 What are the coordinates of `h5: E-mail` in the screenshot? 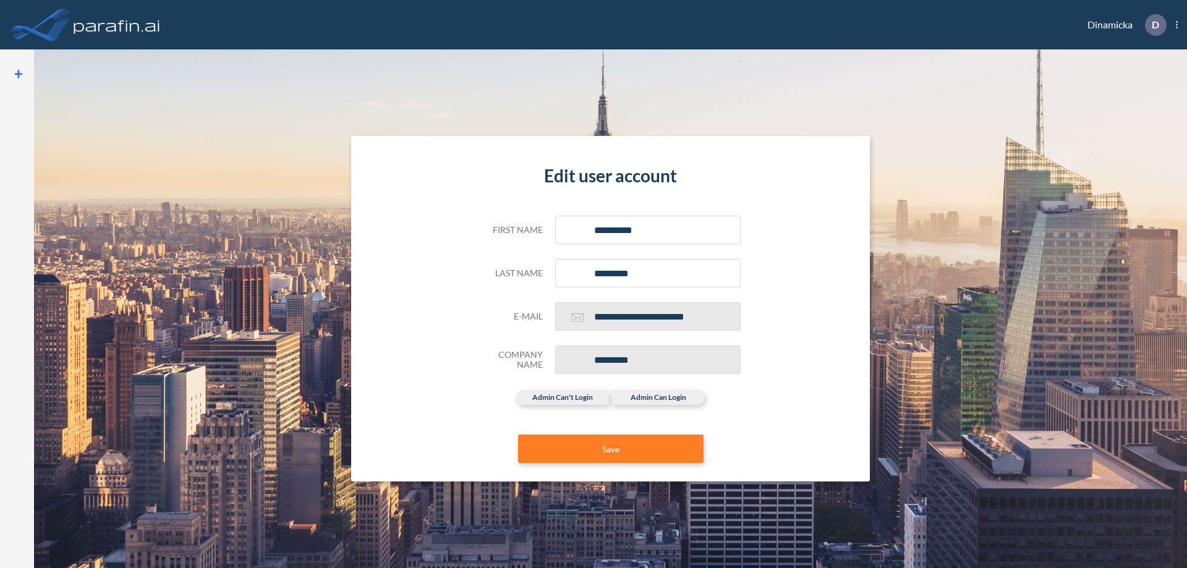 It's located at (512, 316).